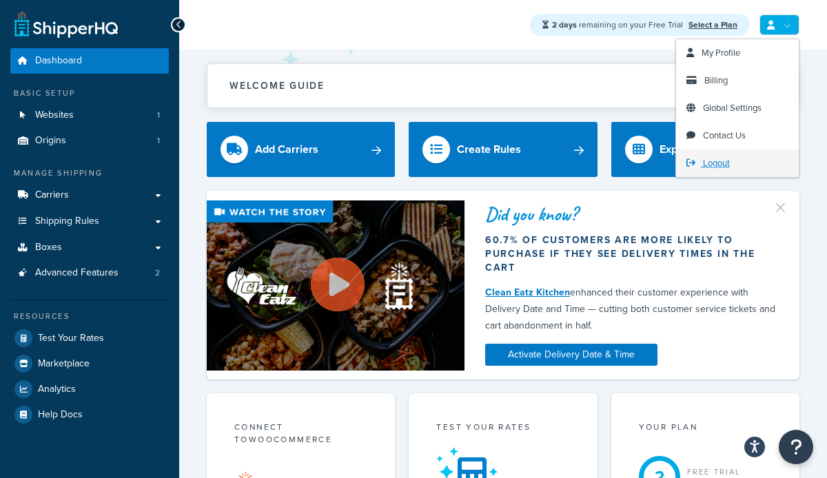 Image resolution: width=827 pixels, height=478 pixels. I want to click on div: enhanced their customer experience with Delivery Date and Time — cutting both customer service ti..., so click(632, 309).